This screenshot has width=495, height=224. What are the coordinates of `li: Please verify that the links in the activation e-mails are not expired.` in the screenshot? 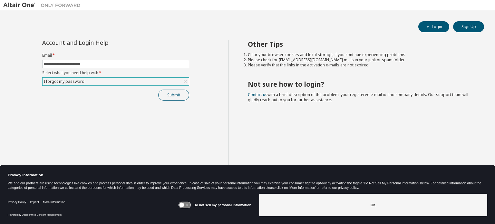 It's located at (360, 65).